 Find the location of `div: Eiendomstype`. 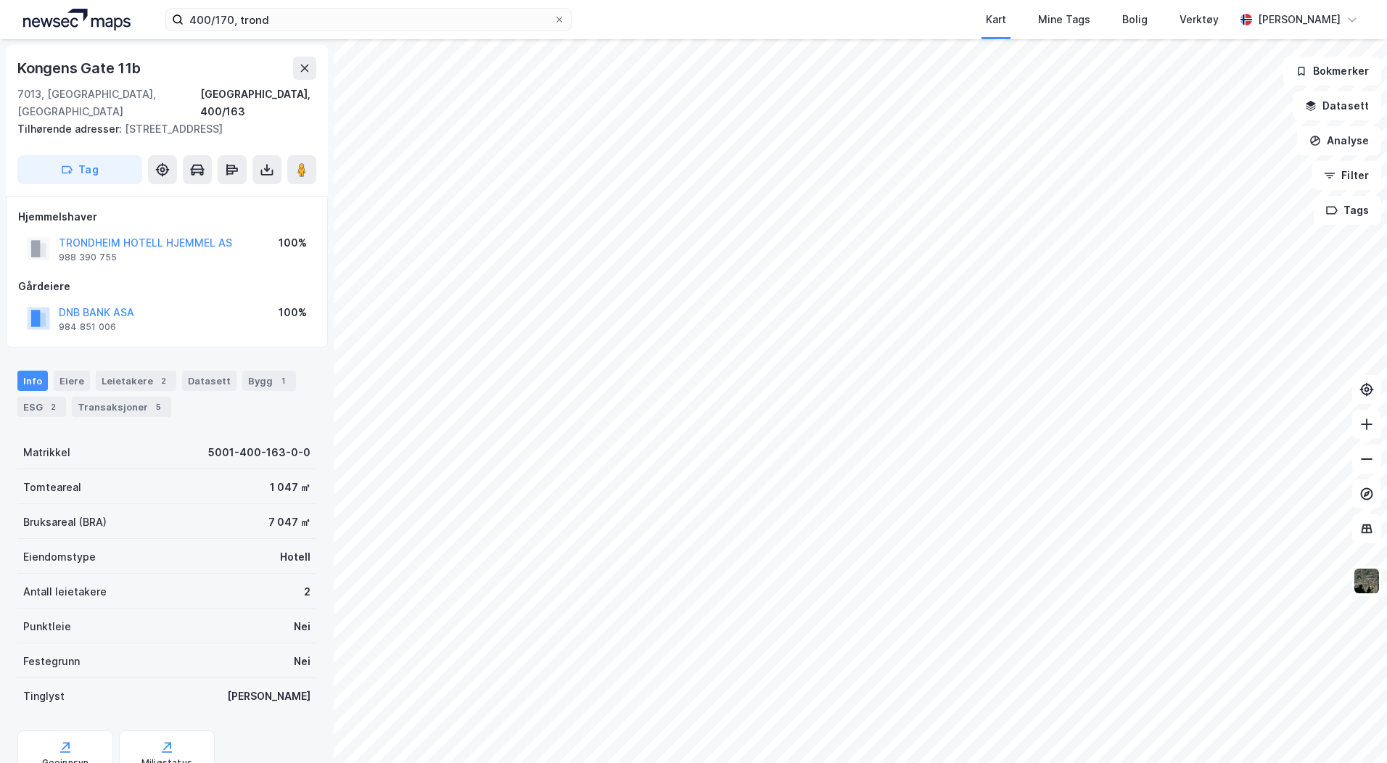

div: Eiendomstype is located at coordinates (59, 557).